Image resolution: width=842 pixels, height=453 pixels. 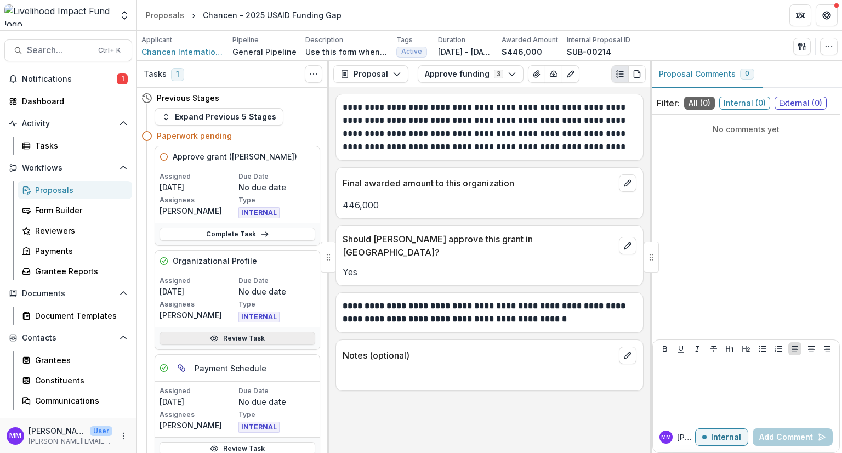 What do you see at coordinates (700, 103) in the screenshot?
I see `span: All ( 0 )` at bounding box center [700, 103].